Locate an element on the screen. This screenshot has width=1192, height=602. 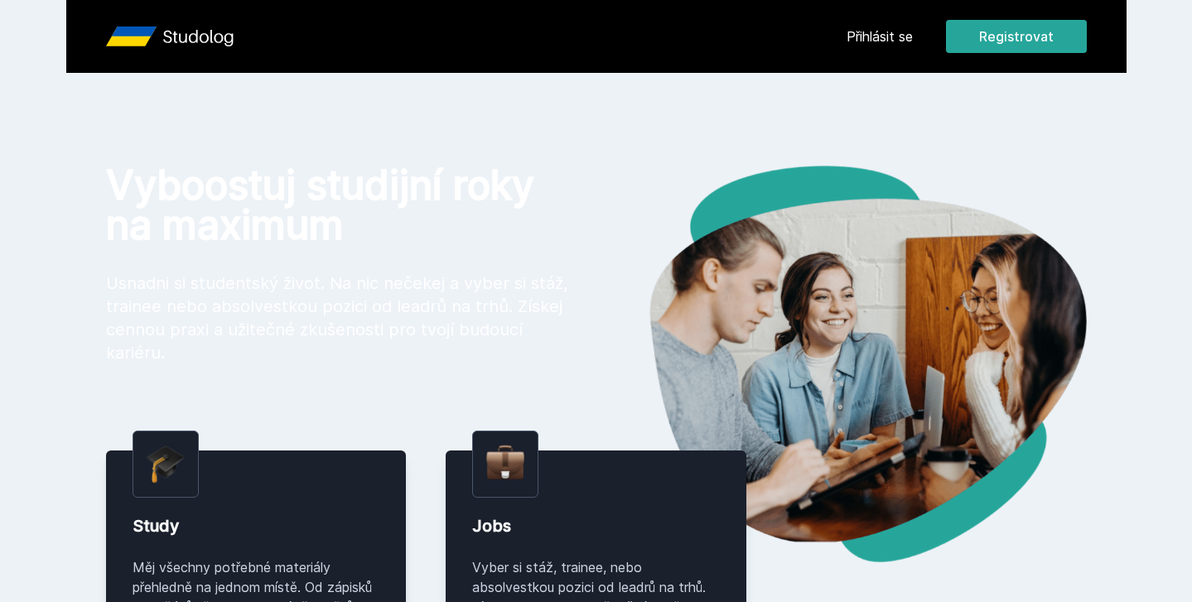
a: Registrovat is located at coordinates (1017, 36).